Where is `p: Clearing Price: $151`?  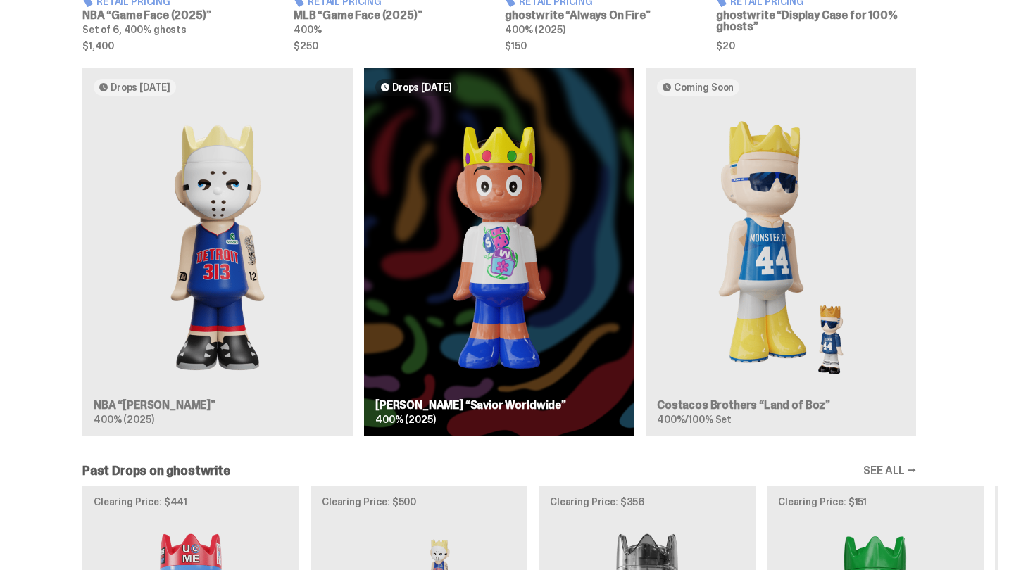 p: Clearing Price: $151 is located at coordinates (875, 502).